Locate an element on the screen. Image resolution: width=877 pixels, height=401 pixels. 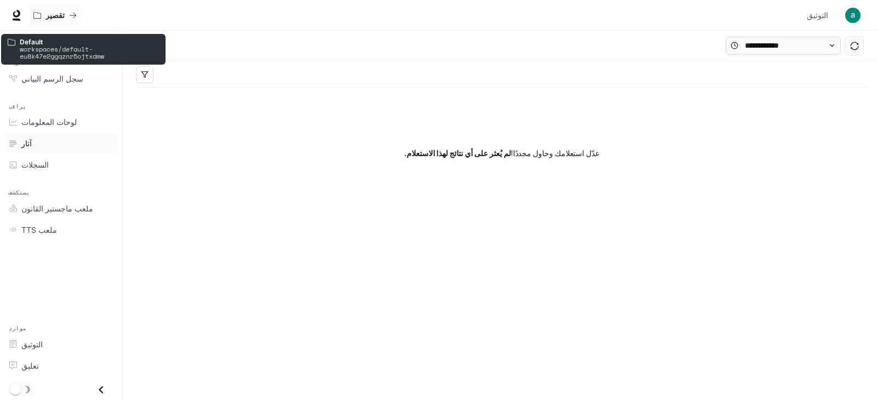
font: تعليق is located at coordinates (30, 365).